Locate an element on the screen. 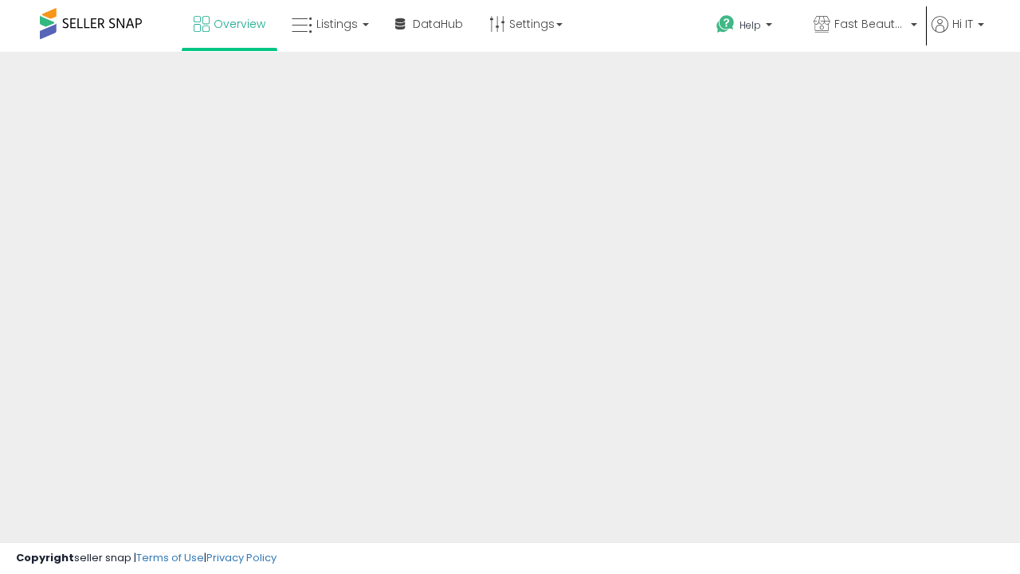 The height and width of the screenshot is (574, 1020). div: seller snap | | is located at coordinates (146, 558).